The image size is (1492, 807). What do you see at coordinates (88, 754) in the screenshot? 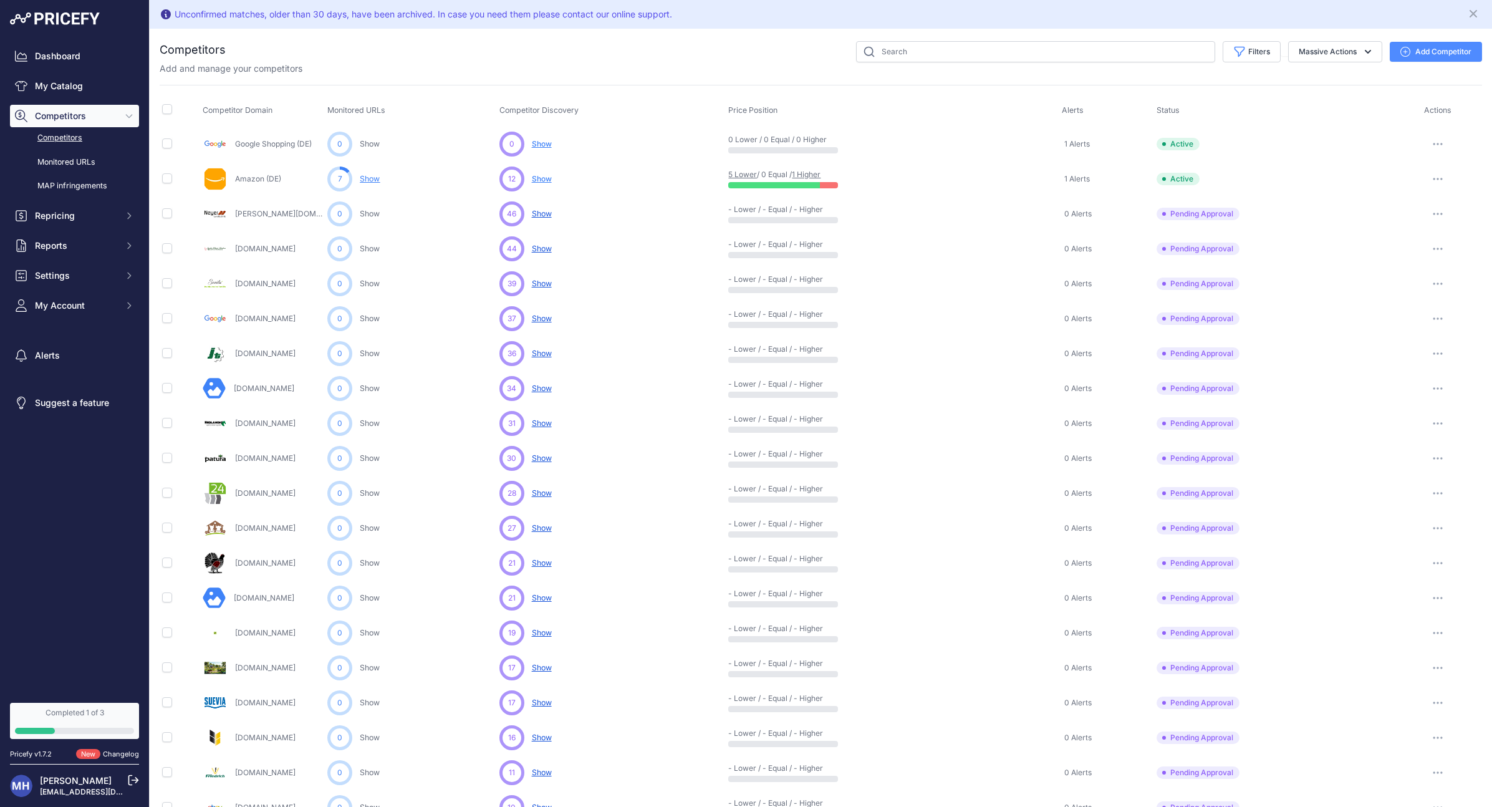
I see `span: New` at bounding box center [88, 754].